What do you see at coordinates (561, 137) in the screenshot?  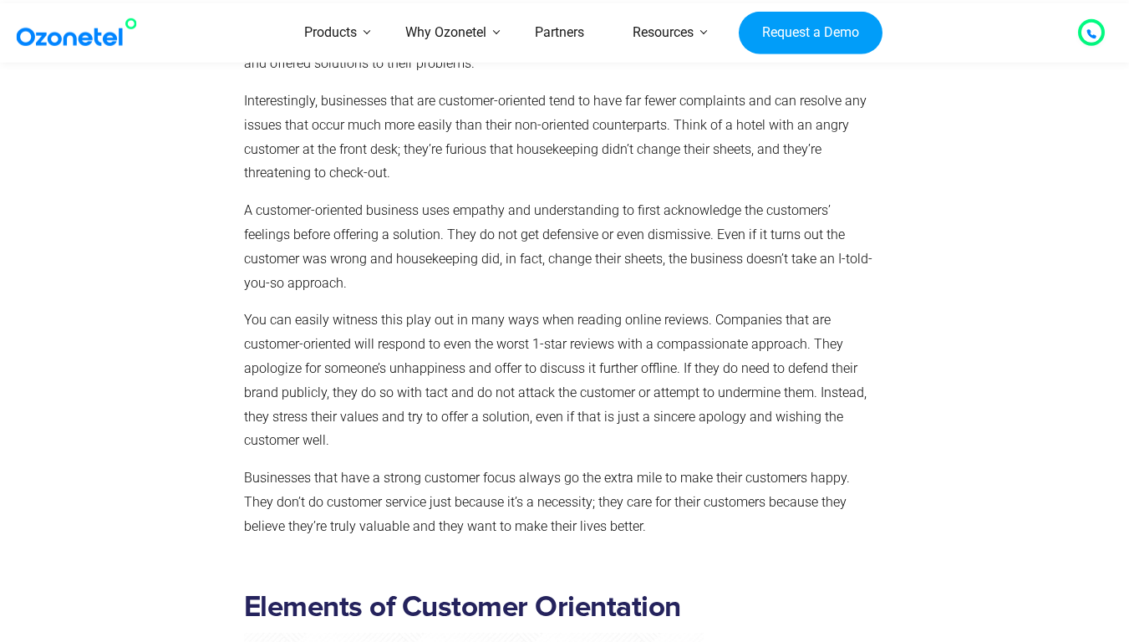 I see `p: Interestingly, businesses that are customer-oriented tend to have far fewer complaints and can re...` at bounding box center [561, 137].